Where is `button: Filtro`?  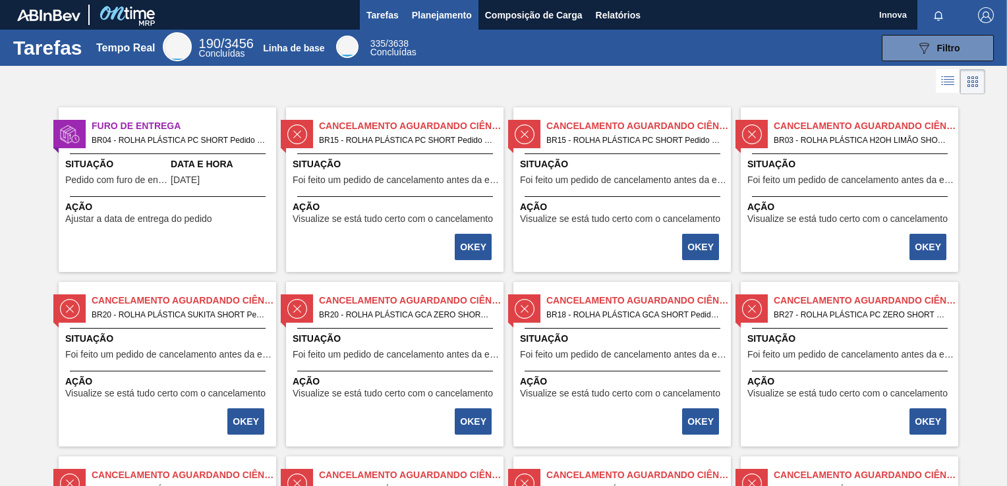 button: Filtro is located at coordinates (938, 48).